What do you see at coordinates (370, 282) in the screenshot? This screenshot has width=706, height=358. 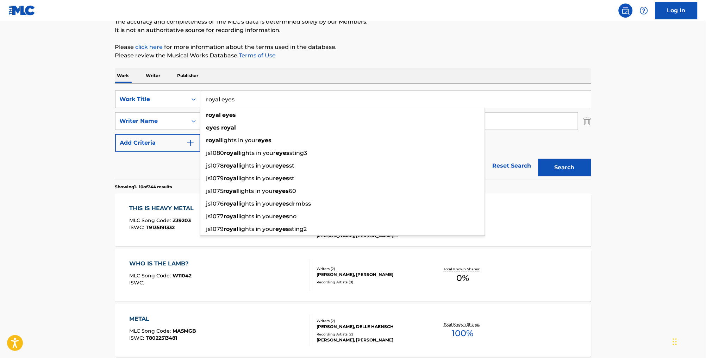 I see `div: Recording Artists ( 0 )` at bounding box center [370, 282].